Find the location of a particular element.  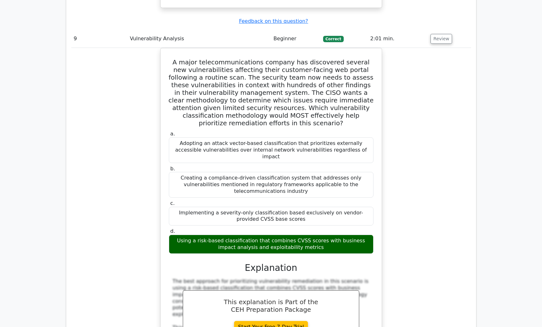

span: a. is located at coordinates (173, 133).